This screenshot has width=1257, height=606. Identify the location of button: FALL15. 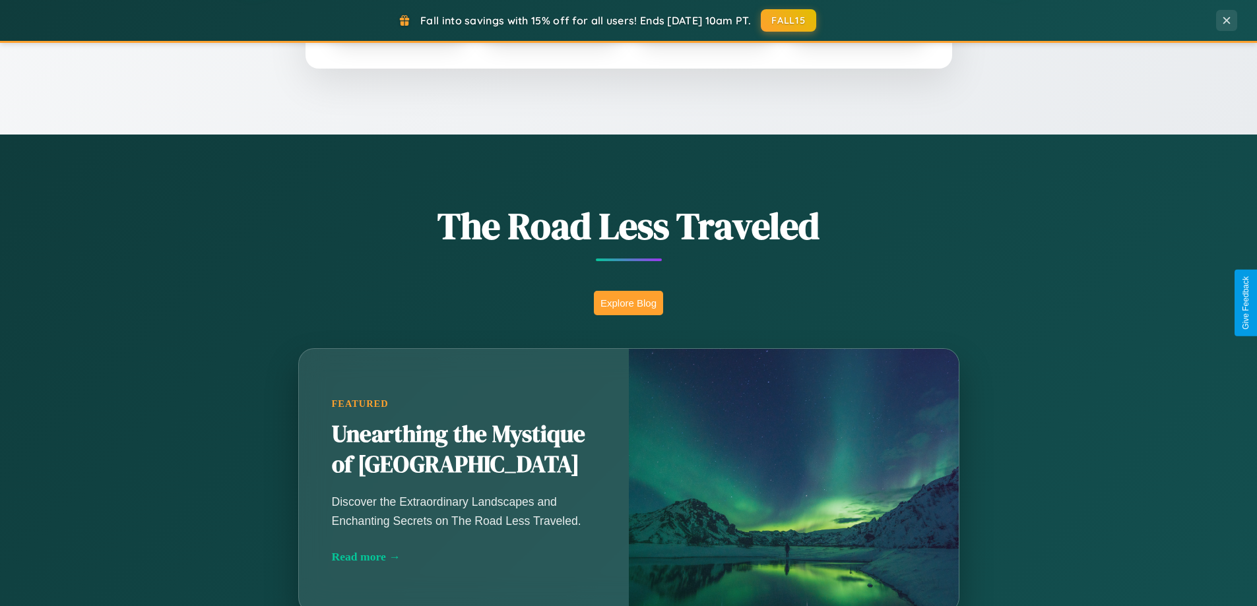
(788, 20).